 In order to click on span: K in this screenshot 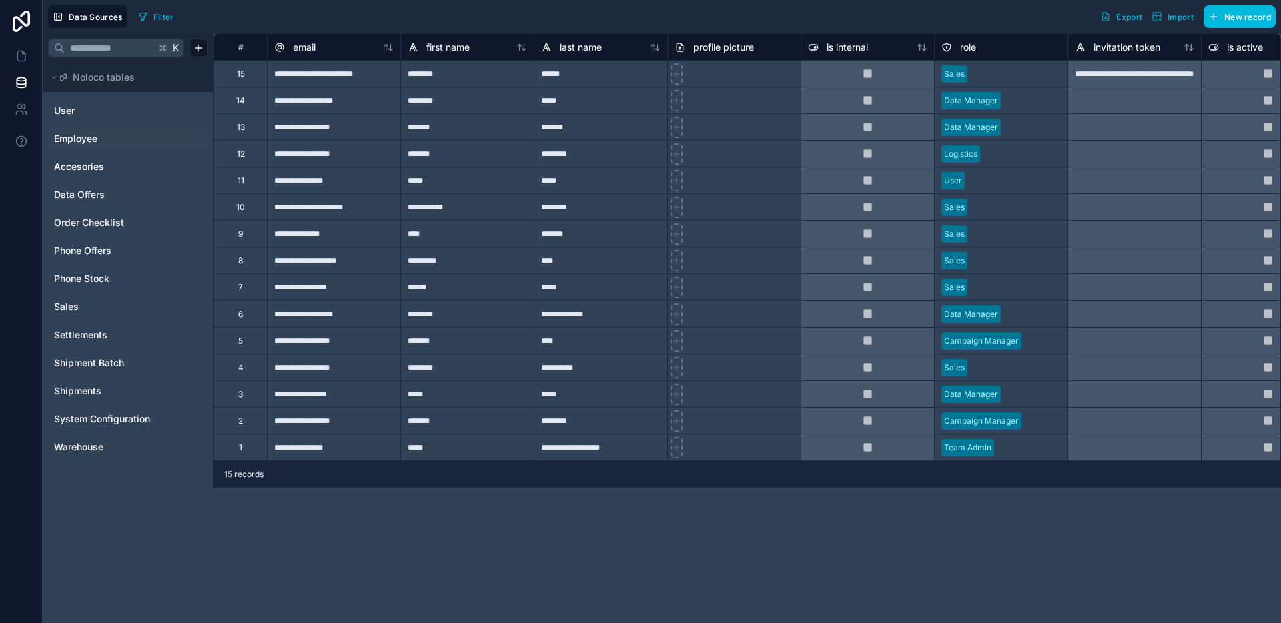, I will do `click(176, 48)`.